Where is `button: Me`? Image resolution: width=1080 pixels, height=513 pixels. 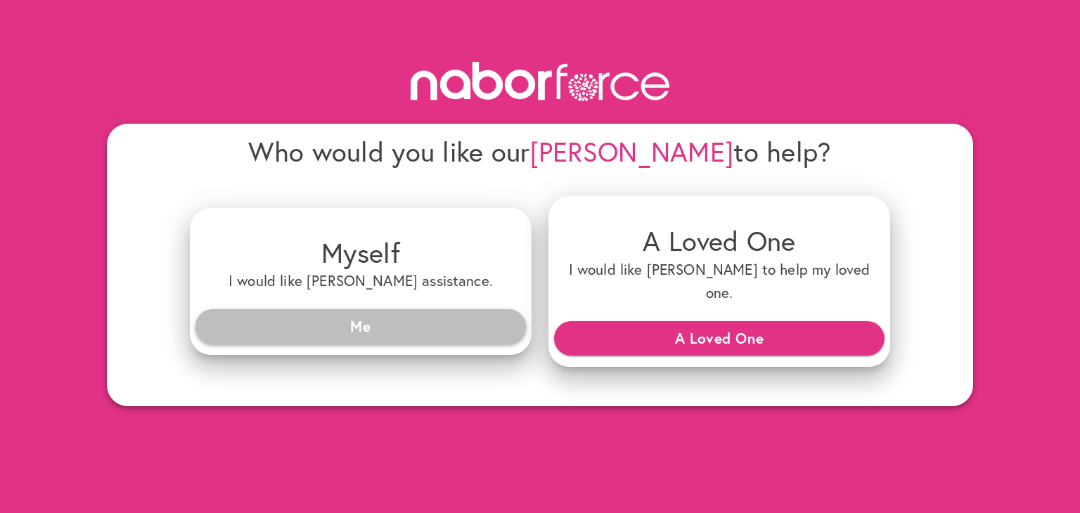 button: Me is located at coordinates (361, 326).